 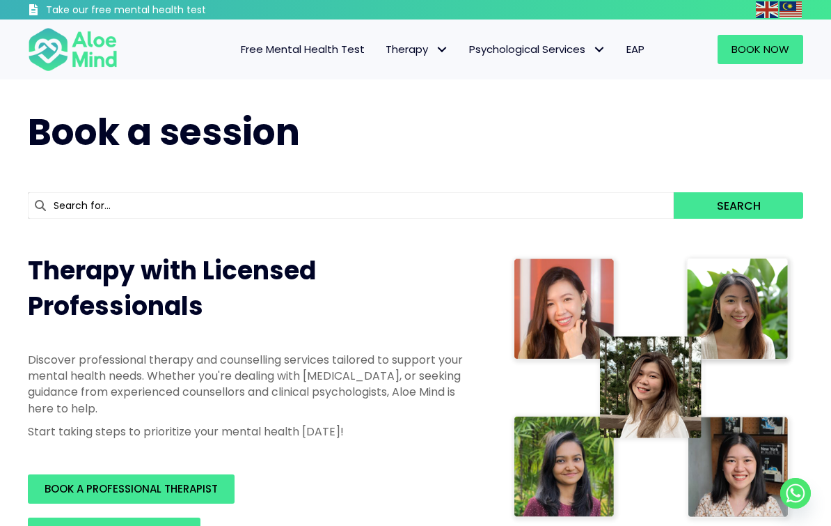 What do you see at coordinates (351, 205) in the screenshot?
I see `input: Search for...` at bounding box center [351, 205].